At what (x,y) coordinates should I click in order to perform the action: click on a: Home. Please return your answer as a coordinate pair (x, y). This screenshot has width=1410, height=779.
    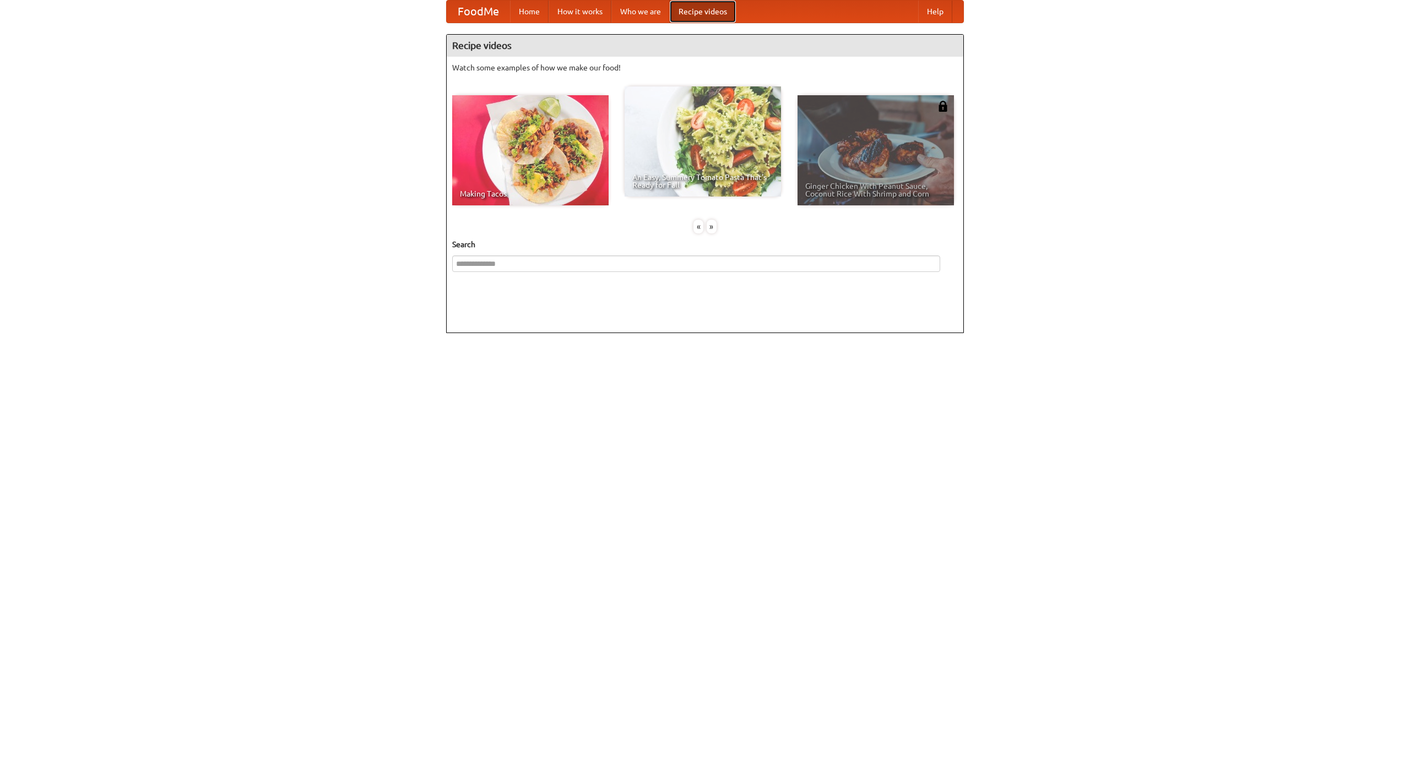
    Looking at the image, I should click on (529, 12).